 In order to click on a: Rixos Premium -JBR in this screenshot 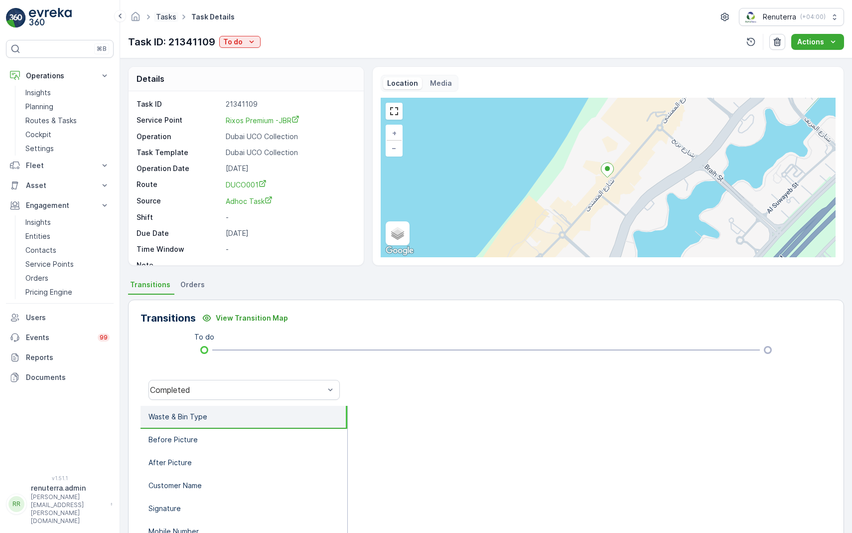, I will do `click(289, 120)`.